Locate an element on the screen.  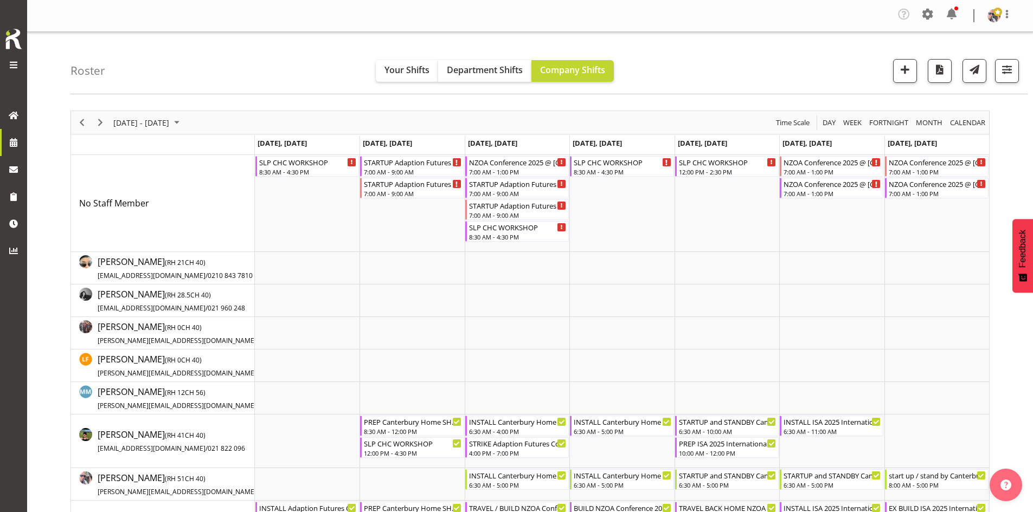
span: Fortnight is located at coordinates (889, 123).